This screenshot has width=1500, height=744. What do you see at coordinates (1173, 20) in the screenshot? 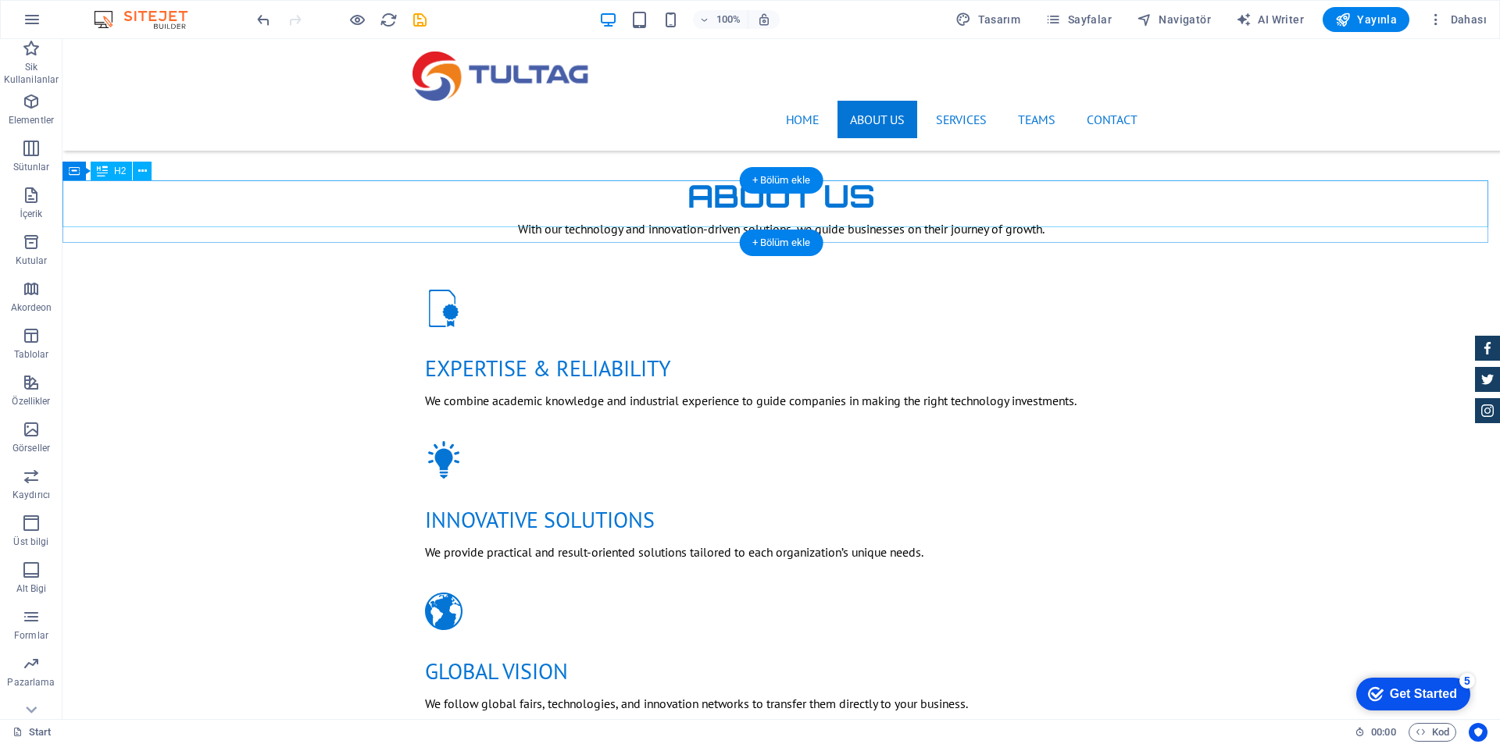
I see `span: Navigatör` at bounding box center [1173, 20].